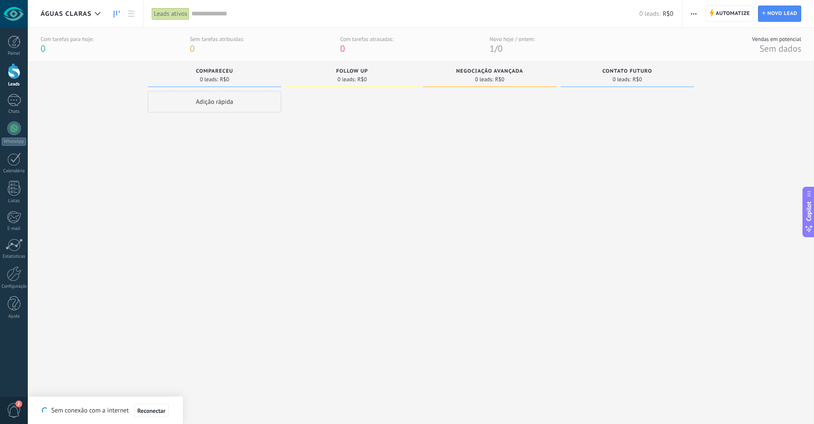 The image size is (814, 424). I want to click on span: Automatize, so click(733, 14).